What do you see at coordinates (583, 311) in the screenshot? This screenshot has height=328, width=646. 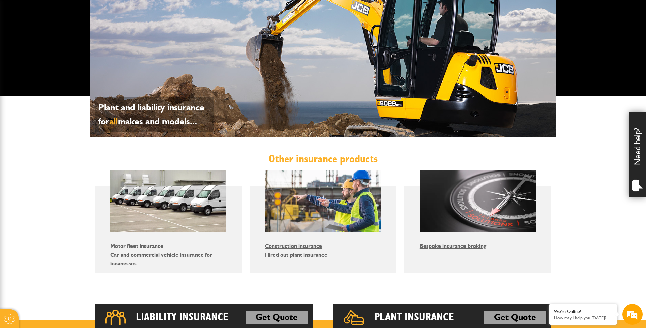 I see `div: We're Online!` at bounding box center [583, 311].